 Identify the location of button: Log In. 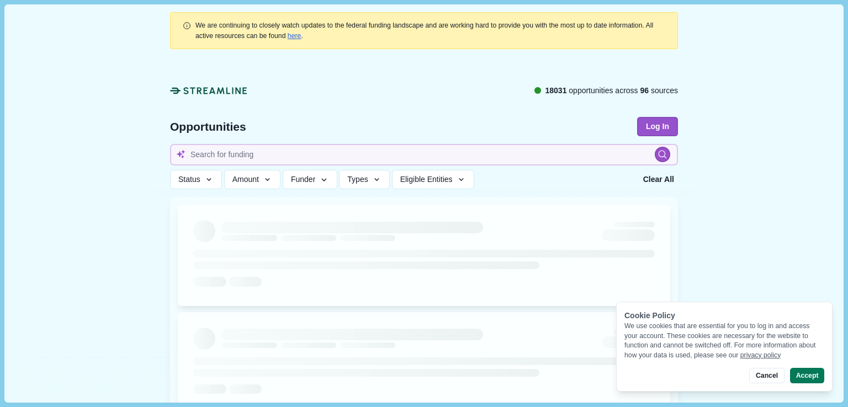
(657, 126).